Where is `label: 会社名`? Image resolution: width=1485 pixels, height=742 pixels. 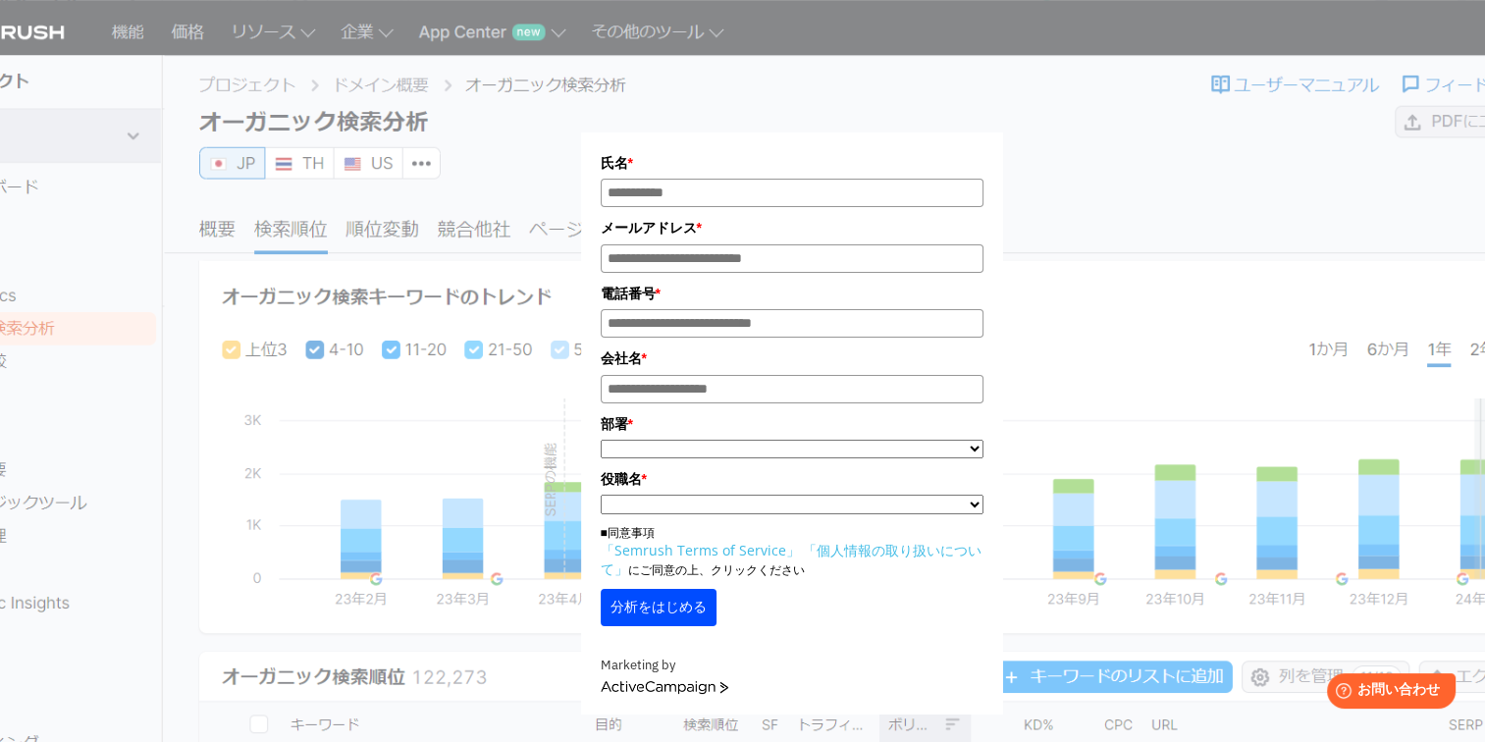 label: 会社名 is located at coordinates (792, 358).